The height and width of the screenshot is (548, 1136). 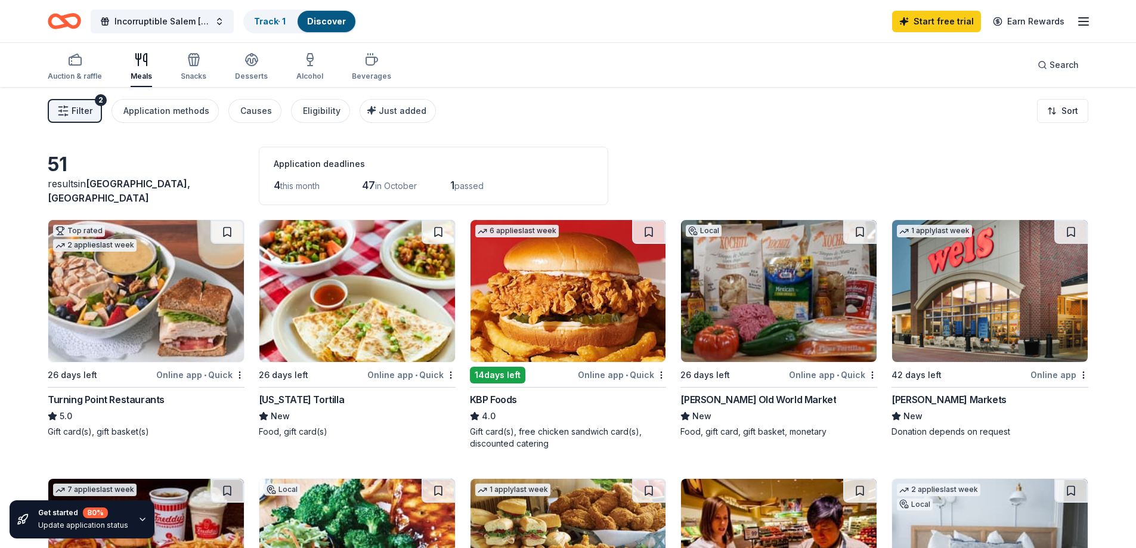 What do you see at coordinates (1058, 65) in the screenshot?
I see `button: Search` at bounding box center [1058, 65].